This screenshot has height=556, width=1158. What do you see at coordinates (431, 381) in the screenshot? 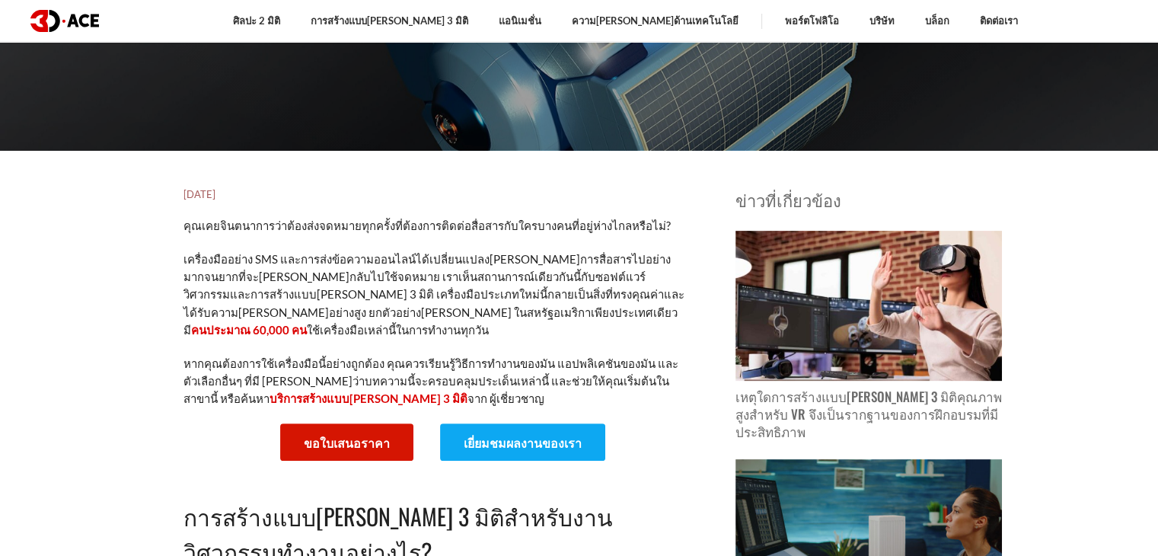
I see `font: หากคุณต้องการใช้เครื่องมือนี้อย่างถูกต้อง คุณควรเรียนรู้วิธีการทำงานของมัน แอปพลิเคชันของมัน และต...` at bounding box center [431, 381].